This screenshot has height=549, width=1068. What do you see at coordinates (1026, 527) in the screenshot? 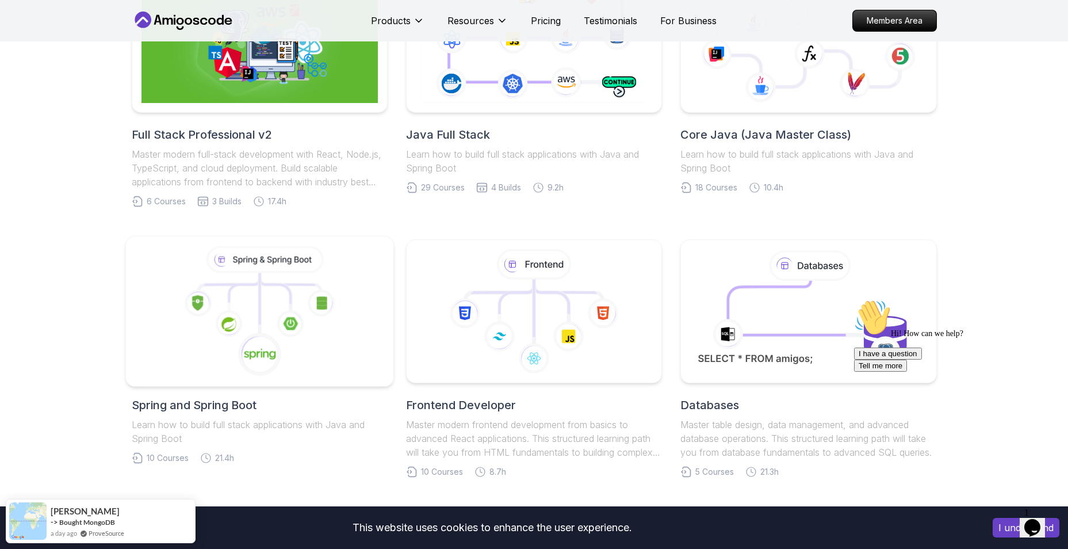
I see `button: Accept cookies` at bounding box center [1026, 527].